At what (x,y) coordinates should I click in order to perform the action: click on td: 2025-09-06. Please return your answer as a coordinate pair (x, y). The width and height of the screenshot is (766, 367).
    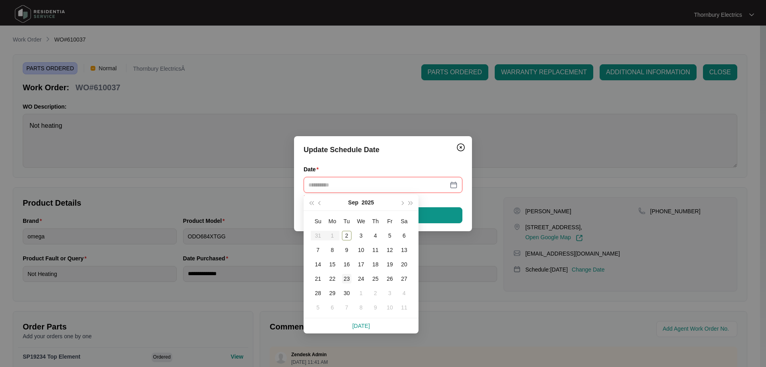
    Looking at the image, I should click on (404, 235).